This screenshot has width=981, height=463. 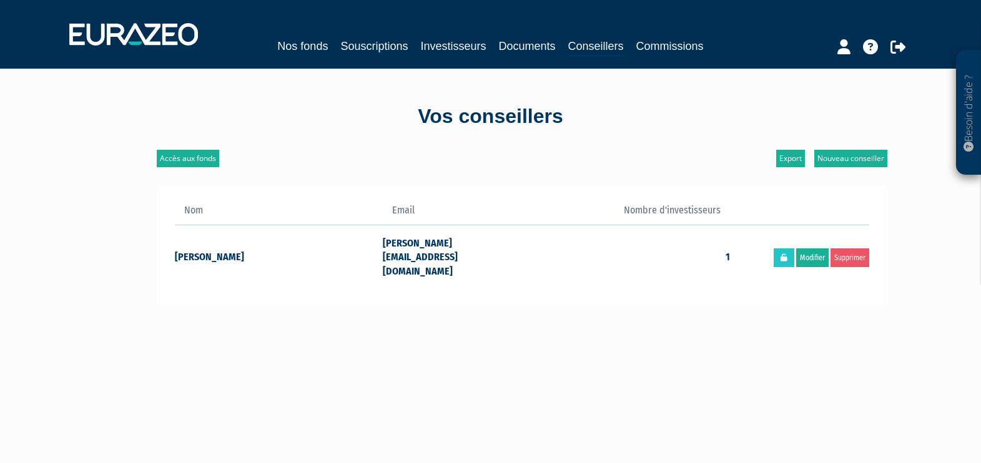 What do you see at coordinates (625, 256) in the screenshot?
I see `td: 1` at bounding box center [625, 256].